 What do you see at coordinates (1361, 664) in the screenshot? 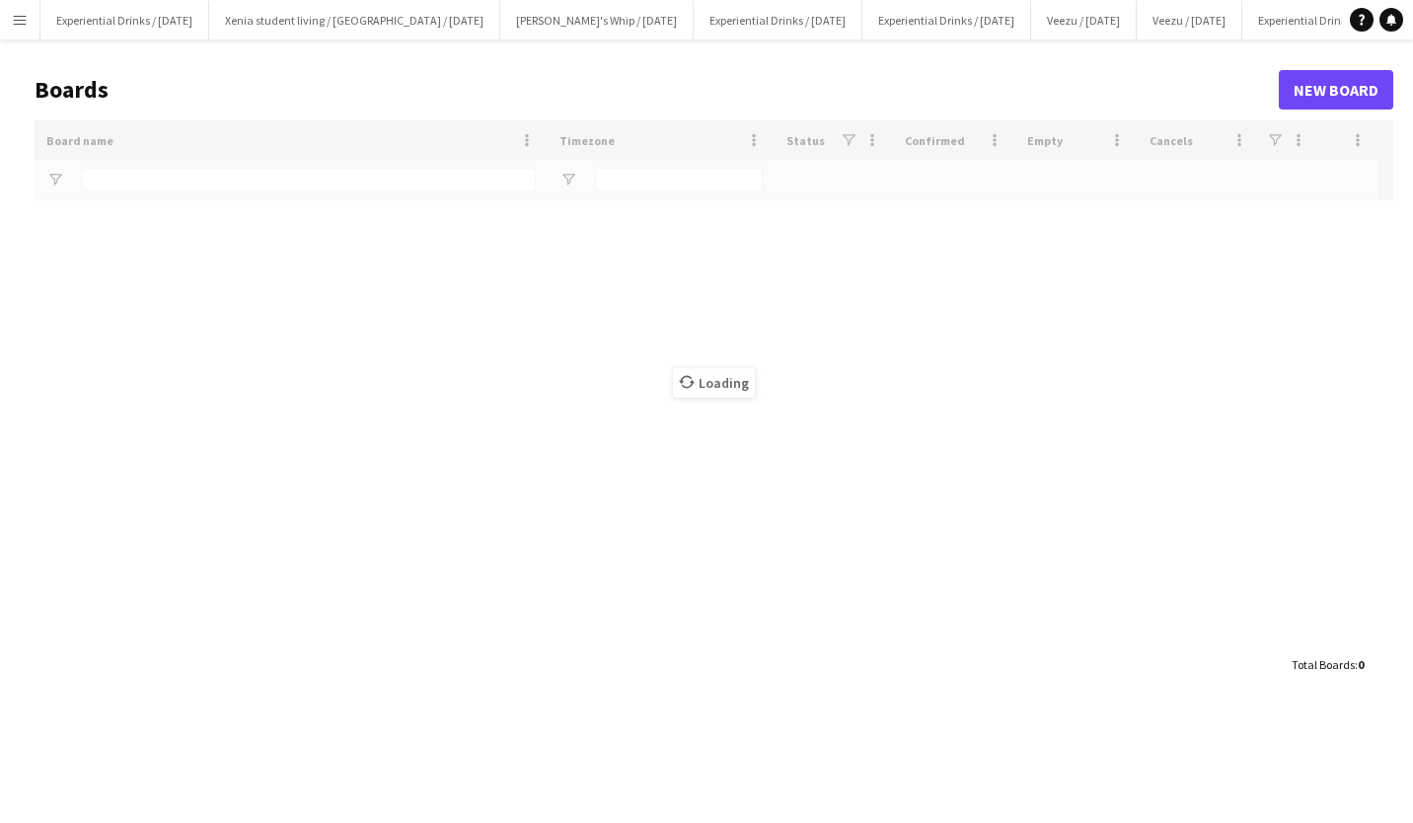
I see `span: 0` at bounding box center [1361, 664].